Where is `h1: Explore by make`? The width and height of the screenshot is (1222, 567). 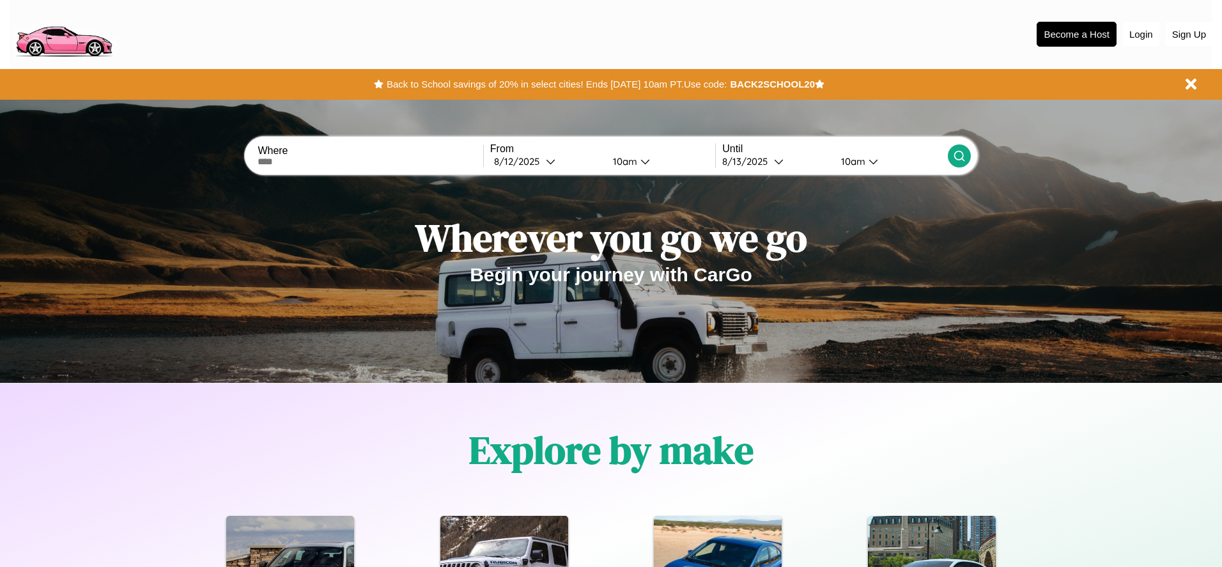
h1: Explore by make is located at coordinates (611, 450).